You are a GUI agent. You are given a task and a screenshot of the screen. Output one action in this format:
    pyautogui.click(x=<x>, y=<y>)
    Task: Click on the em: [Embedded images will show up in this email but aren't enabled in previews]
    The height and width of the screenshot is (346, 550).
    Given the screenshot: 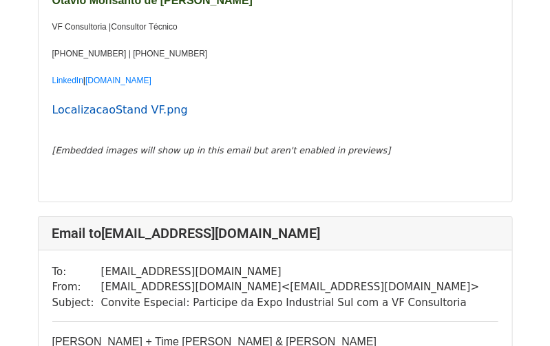 What is the action you would take?
    pyautogui.click(x=222, y=150)
    